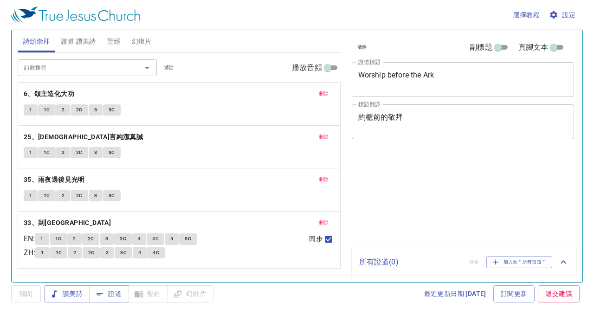 This screenshot has width=594, height=315. Describe the element at coordinates (464, 262) in the screenshot. I see `div: 所有證道(0)清除加入至＂所有證道＂` at that location.